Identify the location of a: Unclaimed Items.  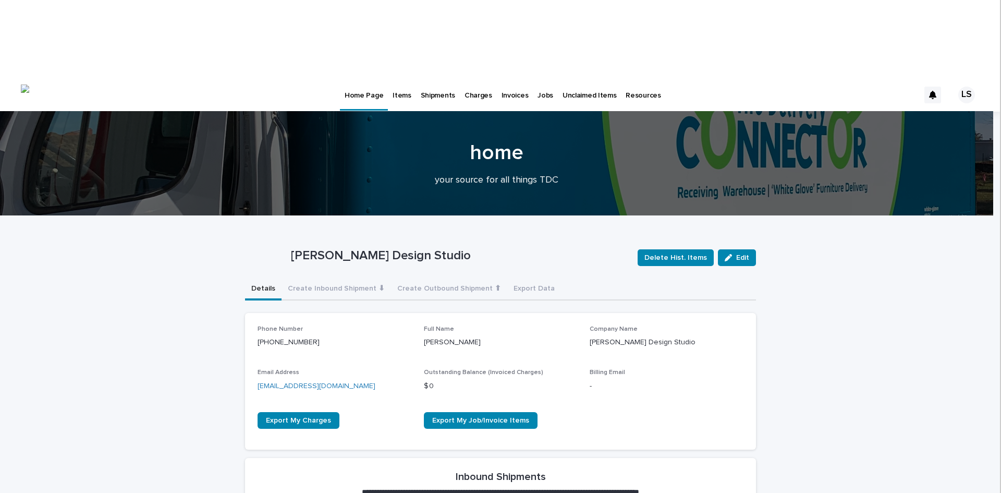
(589, 94).